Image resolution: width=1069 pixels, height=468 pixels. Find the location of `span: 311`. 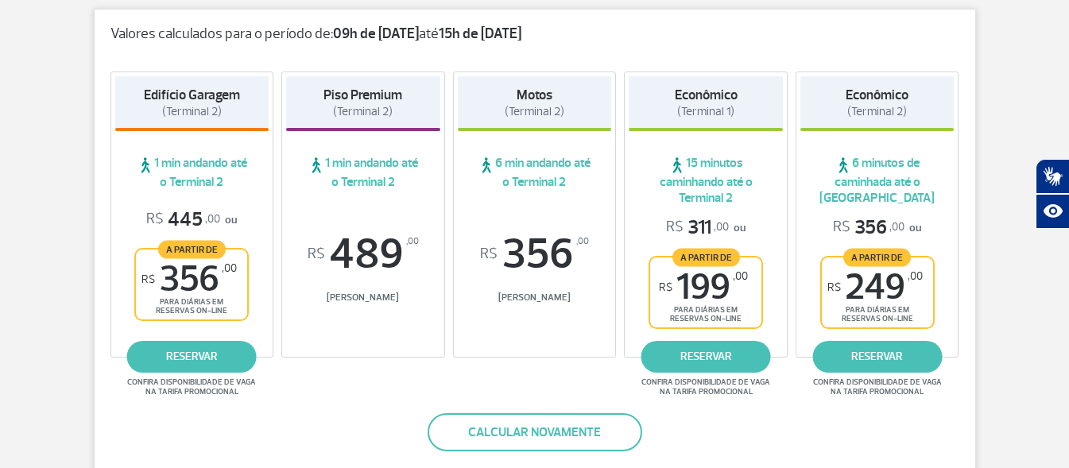

span: 311 is located at coordinates (697, 227).